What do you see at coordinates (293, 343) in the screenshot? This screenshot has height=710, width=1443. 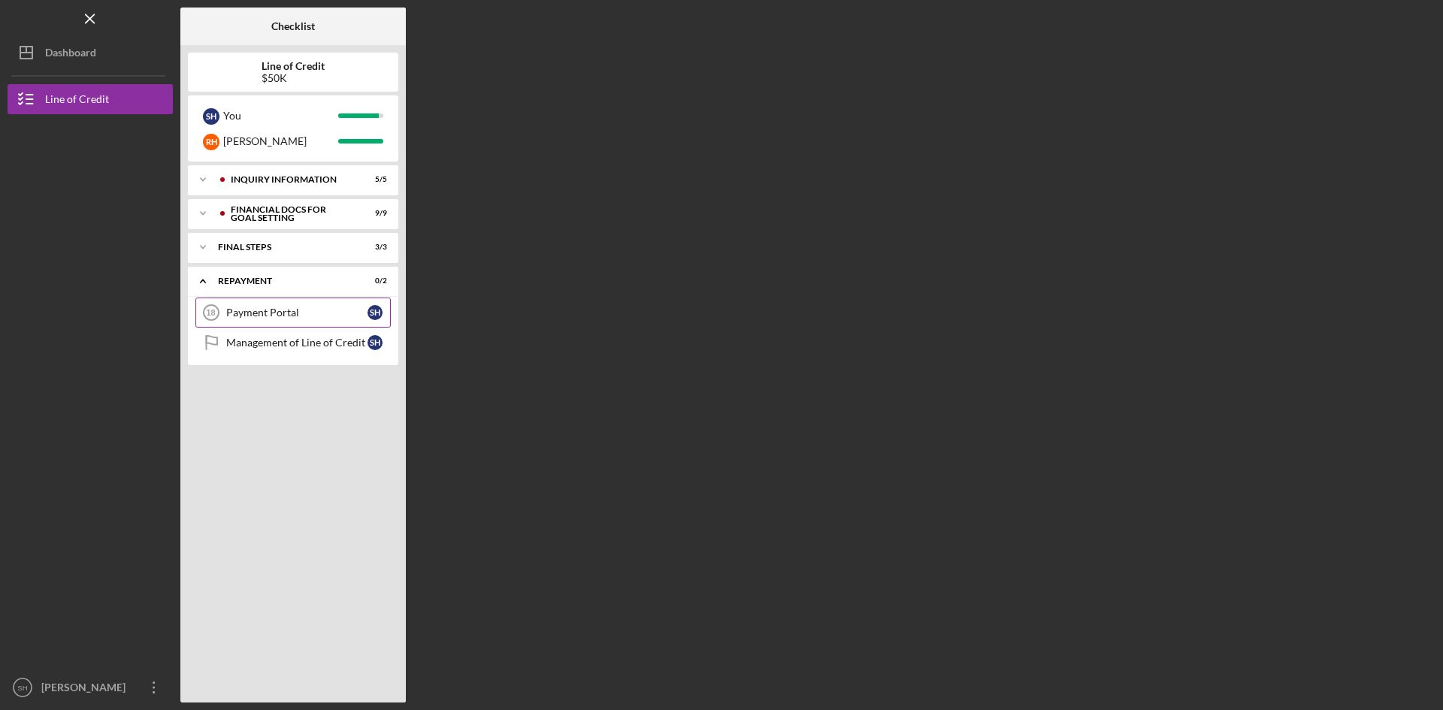 I see `a: Management of Line of CreditSH` at bounding box center [293, 343].